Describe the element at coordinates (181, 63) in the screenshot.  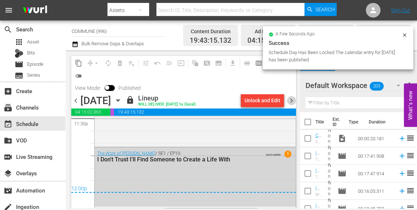
I see `span: Update Metadata from Key Asset` at that location.